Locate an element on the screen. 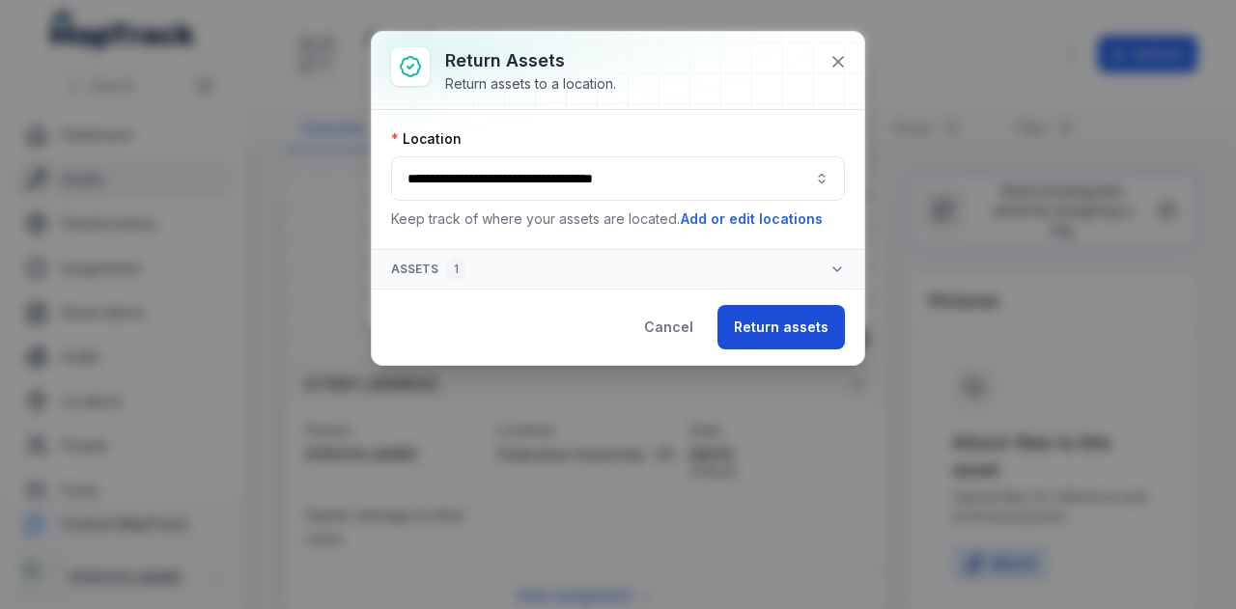 Image resolution: width=1236 pixels, height=609 pixels. div: 1 is located at coordinates (456, 269).